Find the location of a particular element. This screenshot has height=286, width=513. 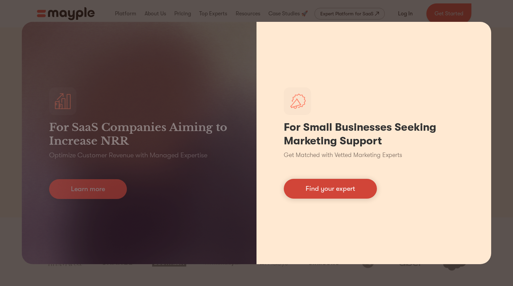

h3: For SaaS Companies Aiming to Increase NRR is located at coordinates (139, 134).